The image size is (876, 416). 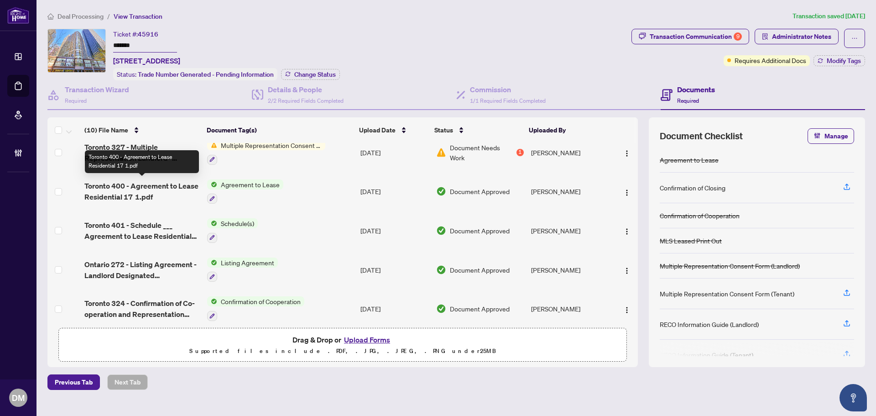 I want to click on h4: Documents, so click(x=696, y=89).